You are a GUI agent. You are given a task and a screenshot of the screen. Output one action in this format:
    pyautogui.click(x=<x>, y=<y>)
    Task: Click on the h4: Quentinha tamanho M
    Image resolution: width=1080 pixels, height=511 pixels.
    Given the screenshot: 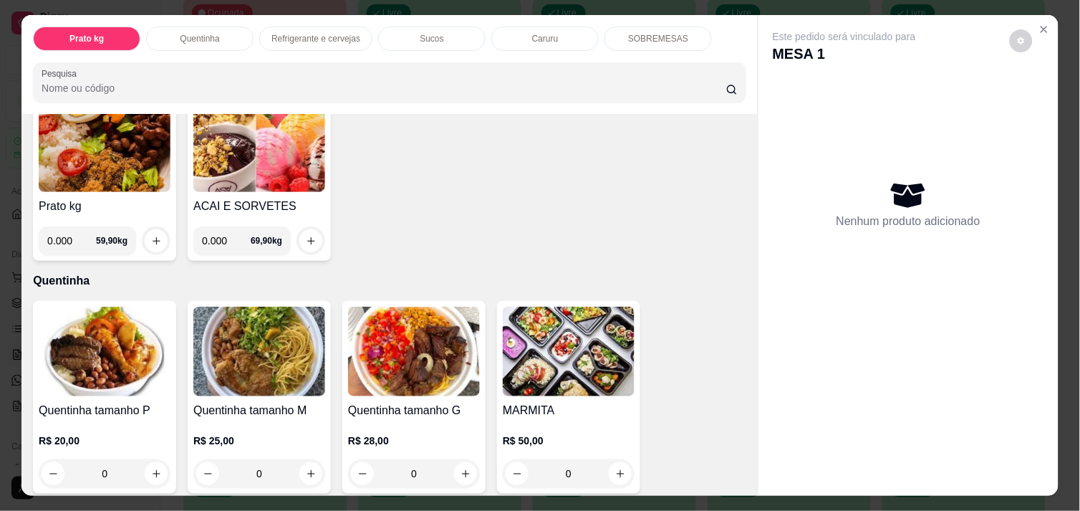 What is the action you would take?
    pyautogui.click(x=259, y=410)
    